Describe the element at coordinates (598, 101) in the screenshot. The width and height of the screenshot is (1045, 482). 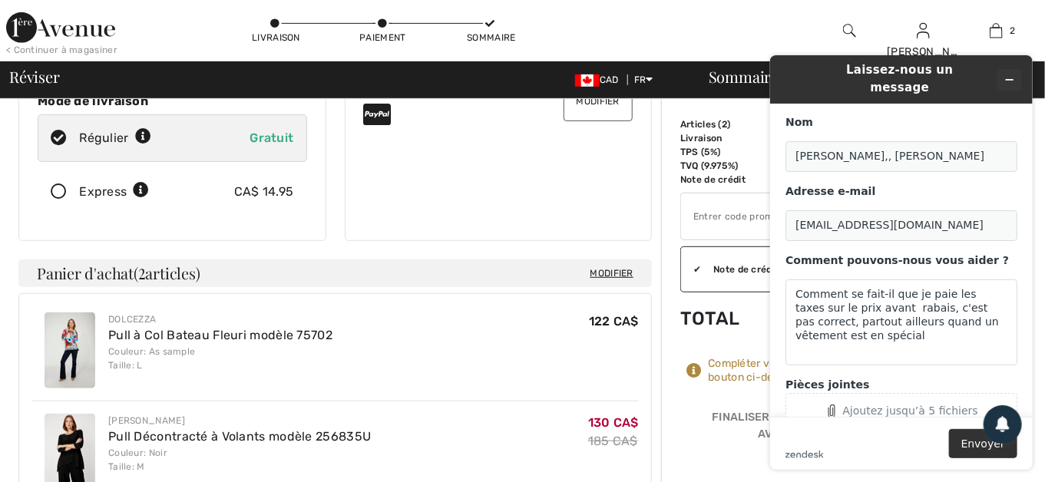
I see `button: Modifier` at that location.